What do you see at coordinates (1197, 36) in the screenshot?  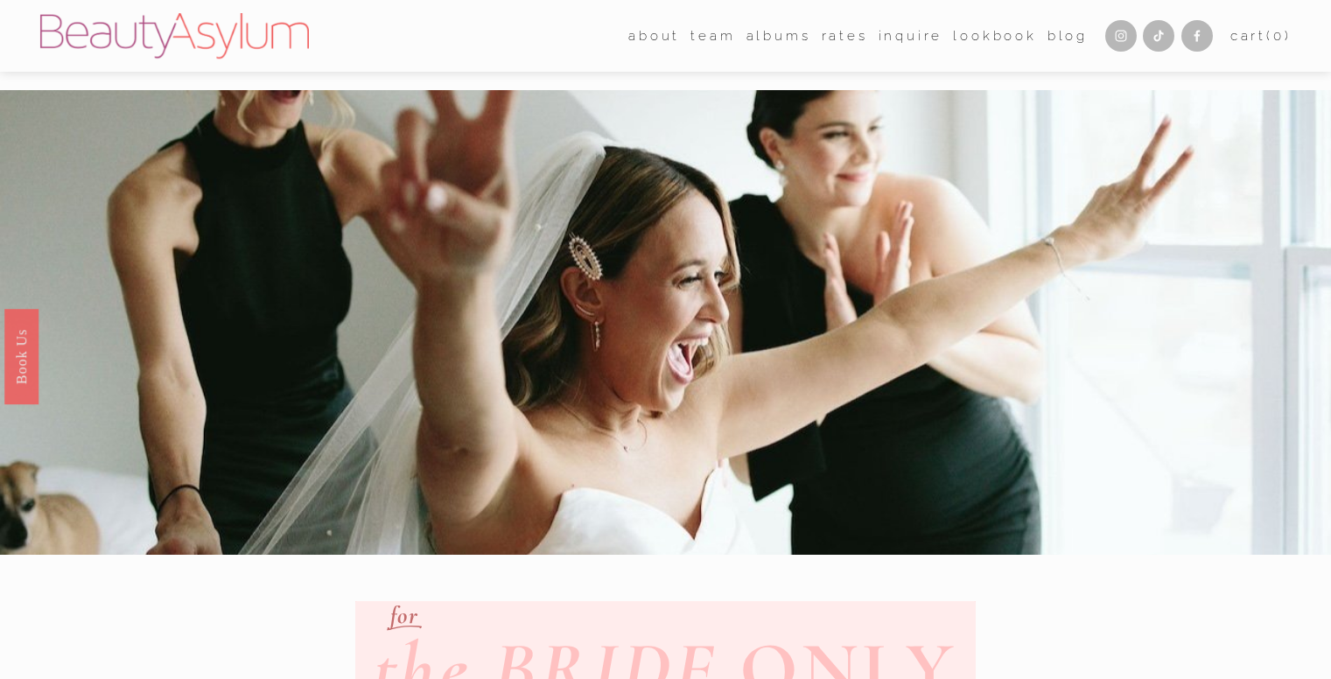 I see `a: Facebook` at bounding box center [1197, 36].